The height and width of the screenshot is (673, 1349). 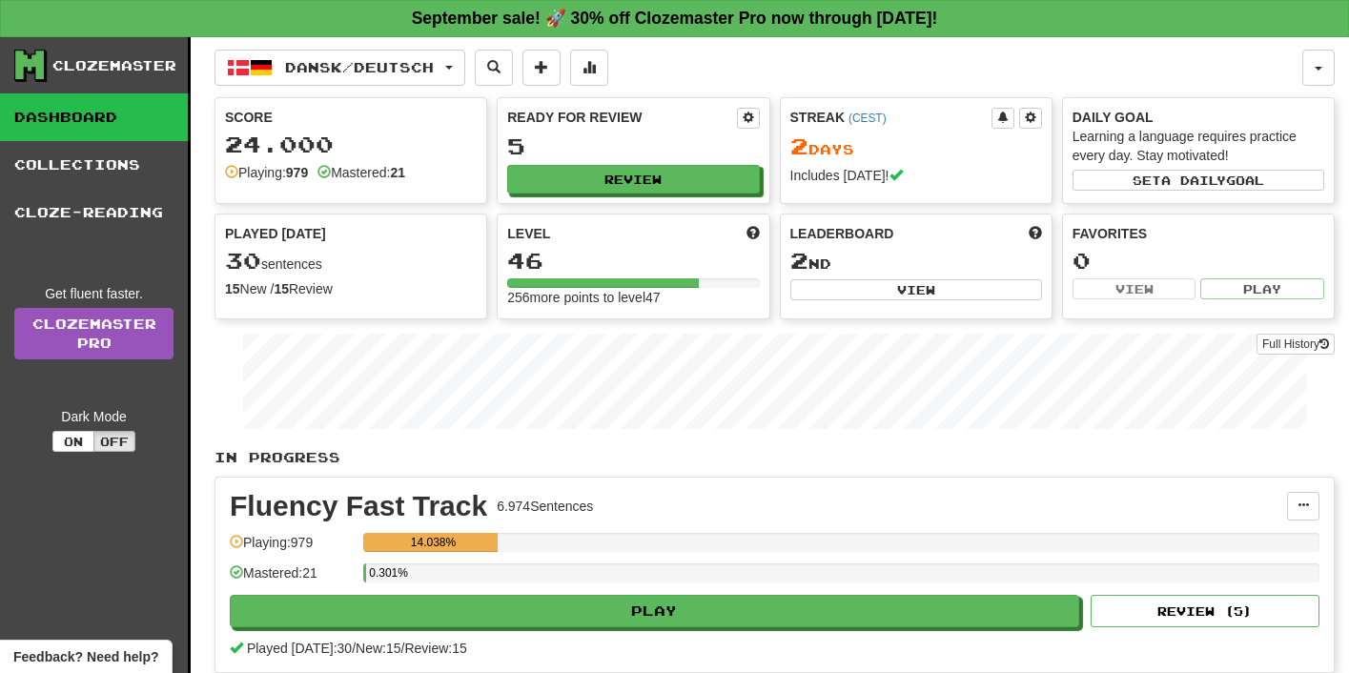 What do you see at coordinates (633, 146) in the screenshot?
I see `div: 5` at bounding box center [633, 146].